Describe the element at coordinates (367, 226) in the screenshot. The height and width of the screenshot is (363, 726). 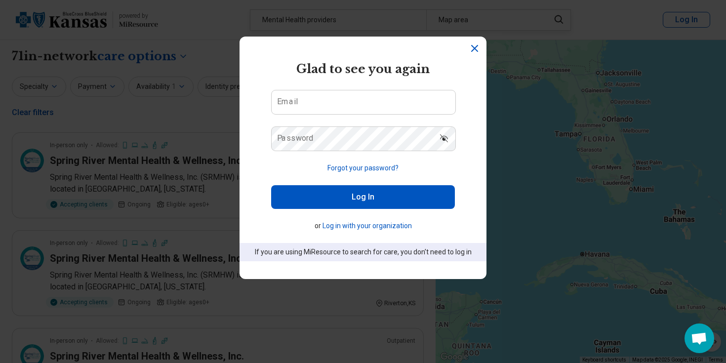
I see `button: Log in with your organization` at that location.